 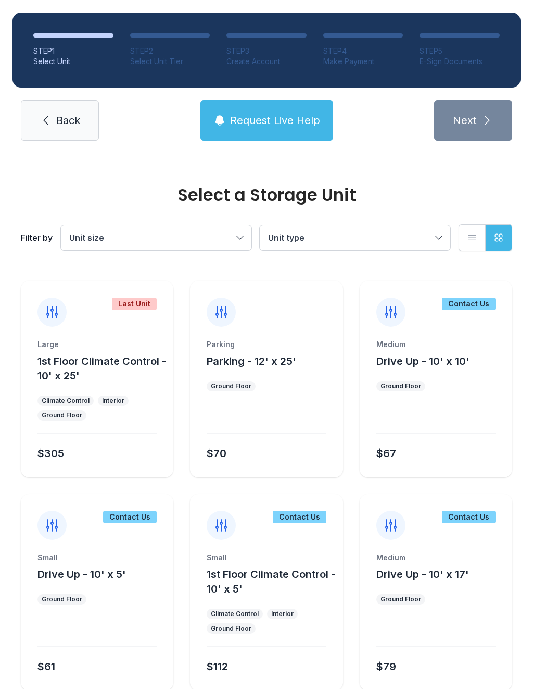 I want to click on button: 1st Floor Climate Control - 10' x 25', so click(x=103, y=368).